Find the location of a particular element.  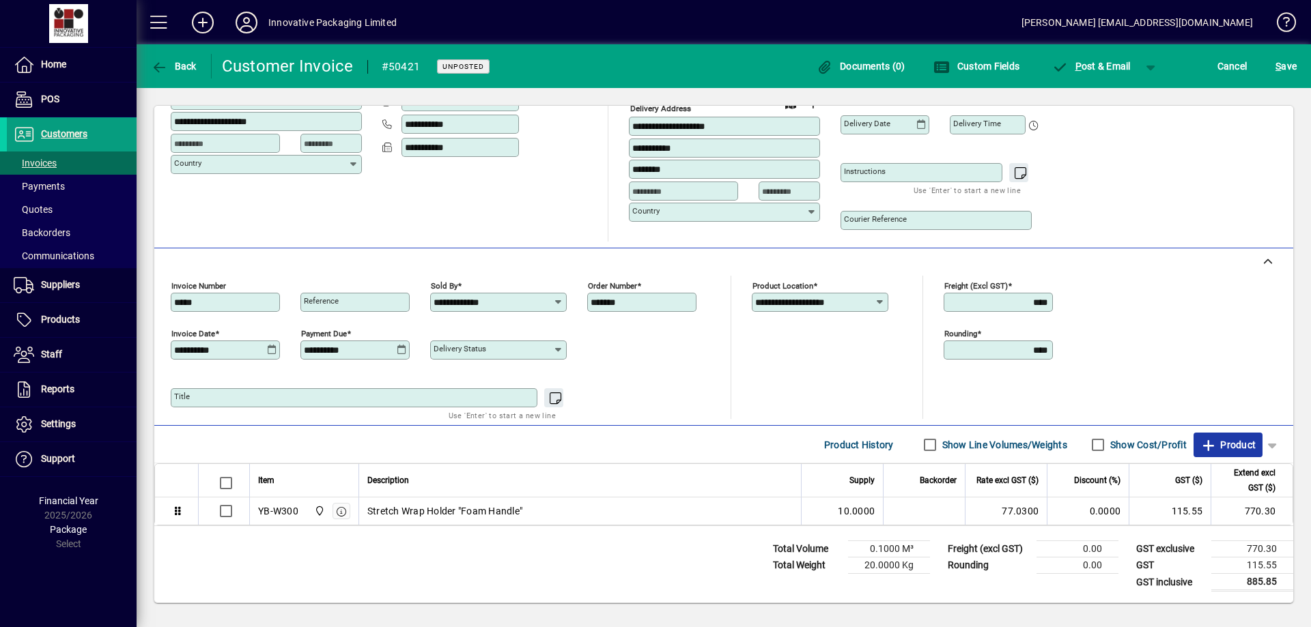

a: Settings is located at coordinates (72, 425).